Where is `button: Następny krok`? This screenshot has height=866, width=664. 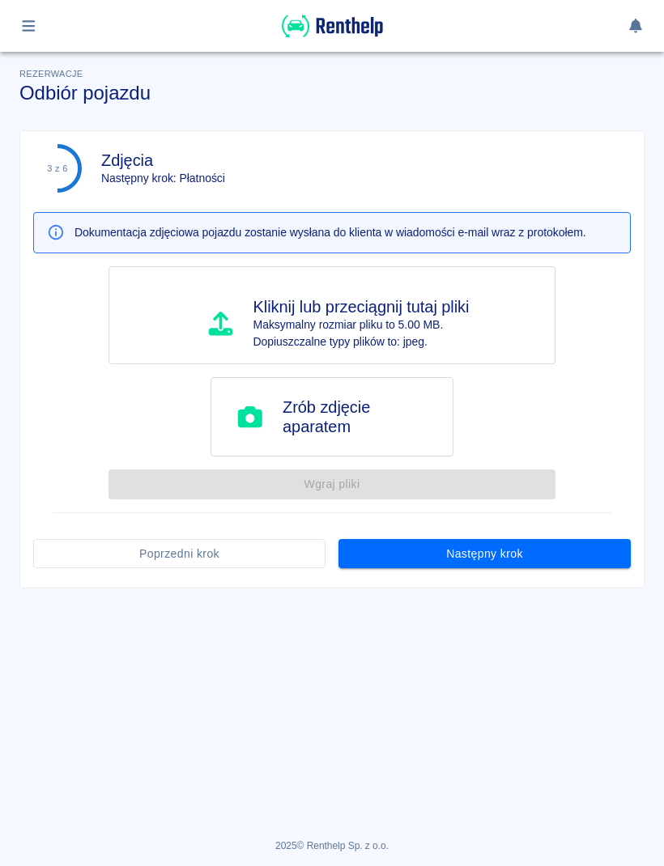
button: Następny krok is located at coordinates (484, 554).